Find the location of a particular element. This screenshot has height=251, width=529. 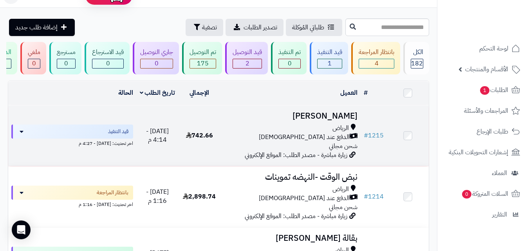

span: السلات المتروكة is located at coordinates (485, 194).